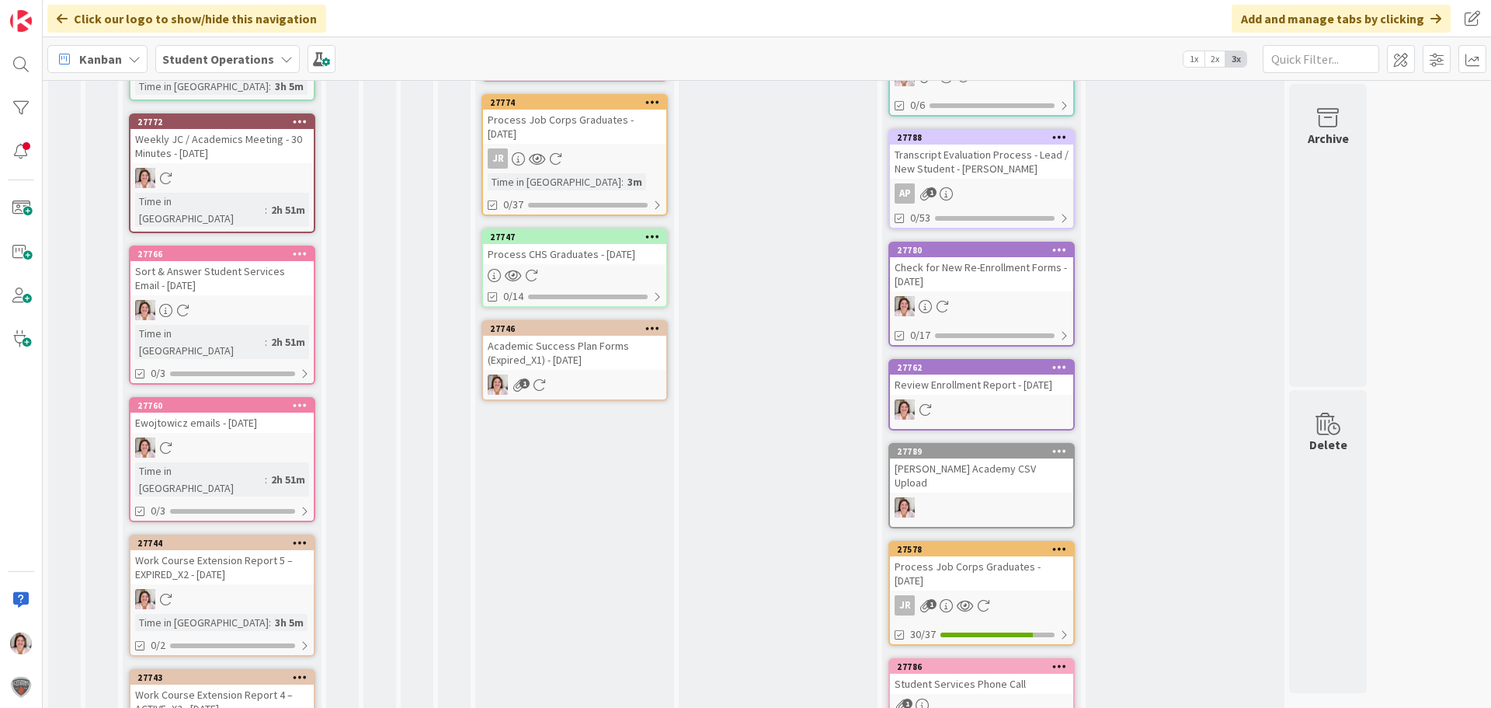 Image resolution: width=1491 pixels, height=708 pixels. I want to click on div: 27744, so click(222, 543).